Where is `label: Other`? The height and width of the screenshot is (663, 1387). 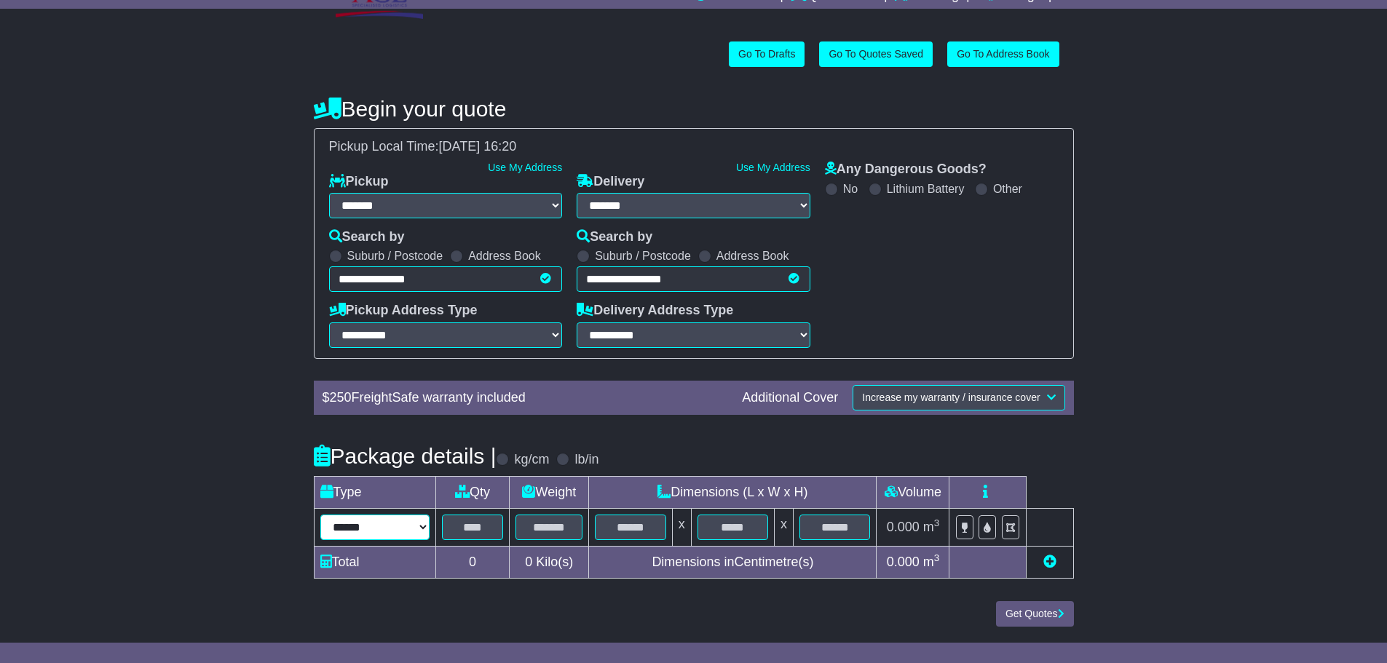
label: Other is located at coordinates (1007, 189).